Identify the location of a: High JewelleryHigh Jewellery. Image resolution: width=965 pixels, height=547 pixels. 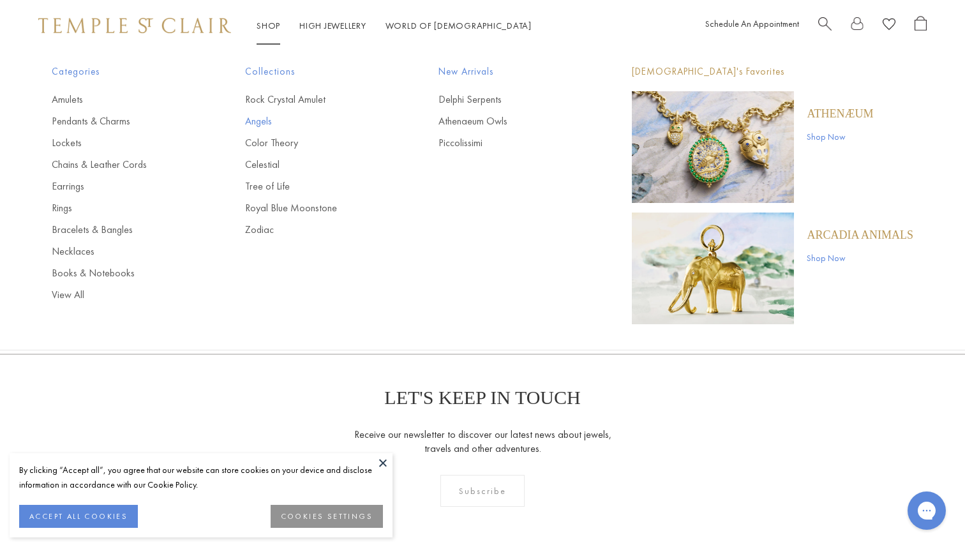
(333, 26).